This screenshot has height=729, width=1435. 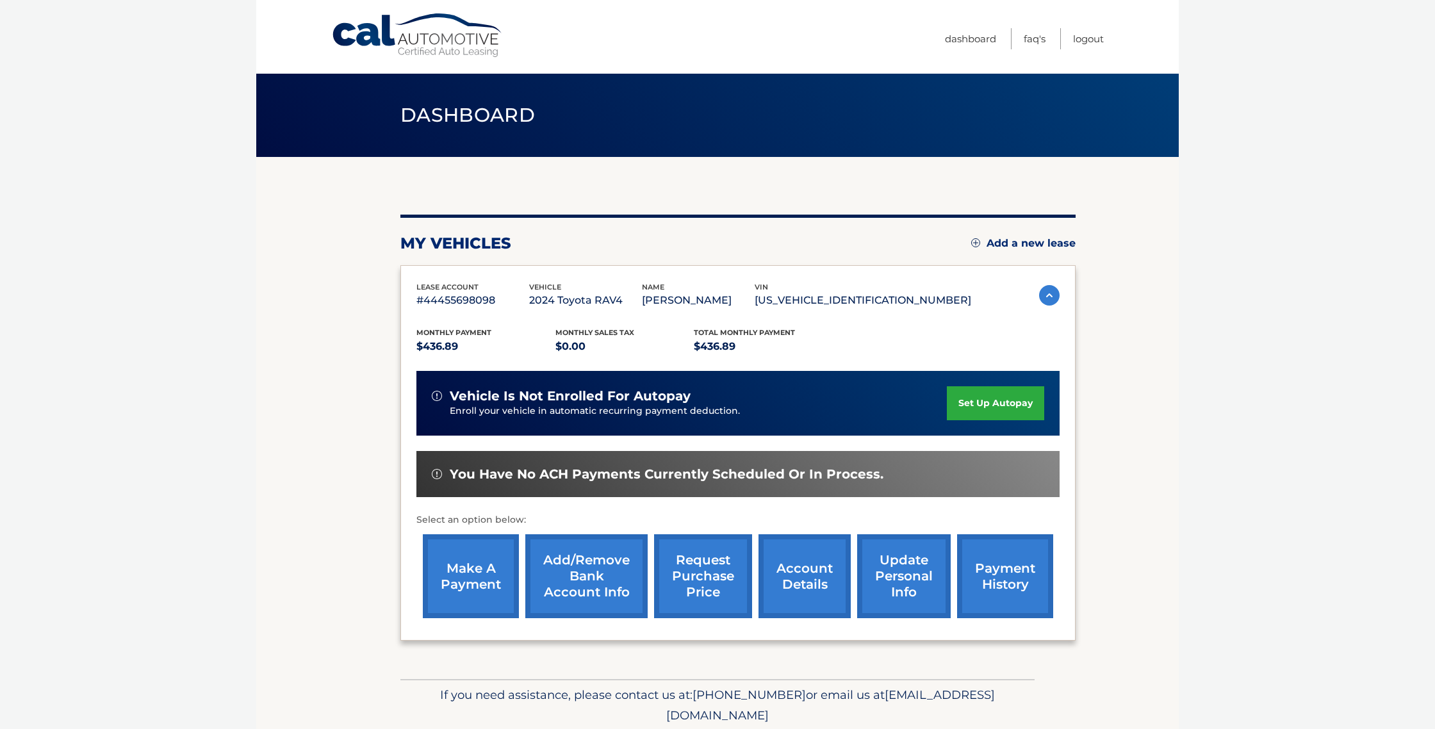 What do you see at coordinates (418, 35) in the screenshot?
I see `a: Cal Automotive` at bounding box center [418, 35].